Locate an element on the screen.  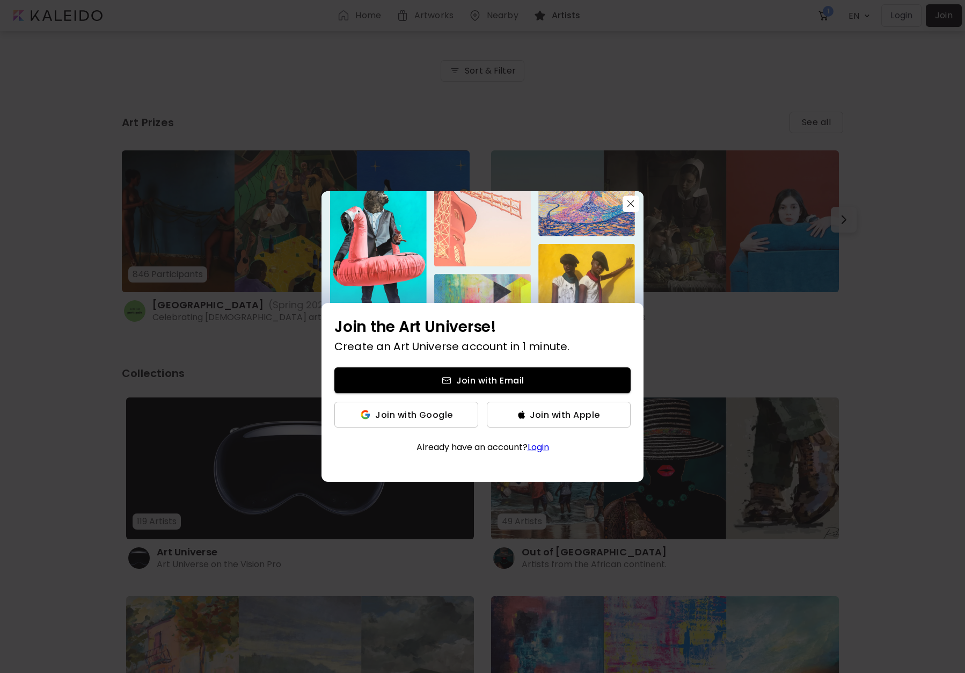
h4: Create an Art Universe account in 1 minute. is located at coordinates (483, 346).